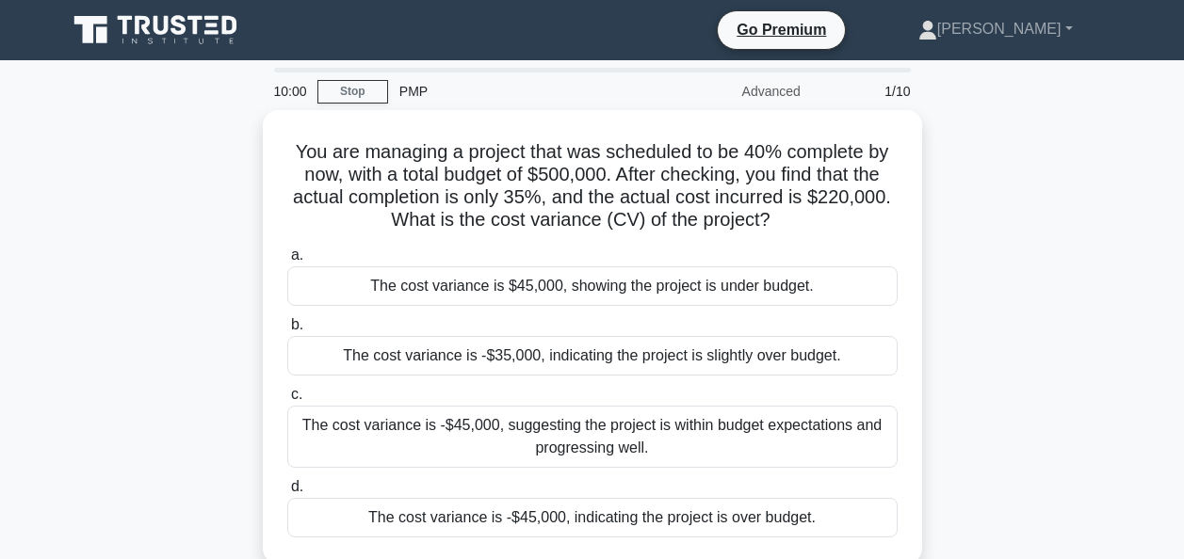  I want to click on span: a., so click(297, 254).